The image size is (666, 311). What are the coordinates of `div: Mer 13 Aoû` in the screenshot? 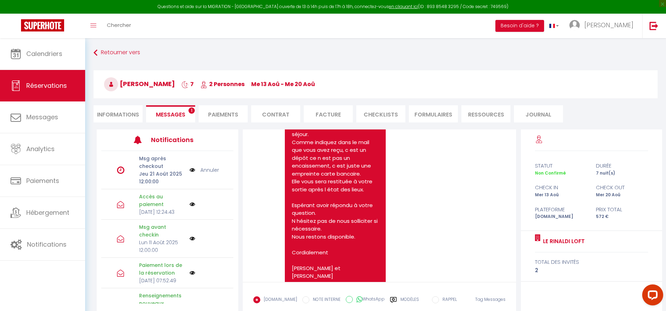 It's located at (561, 195).